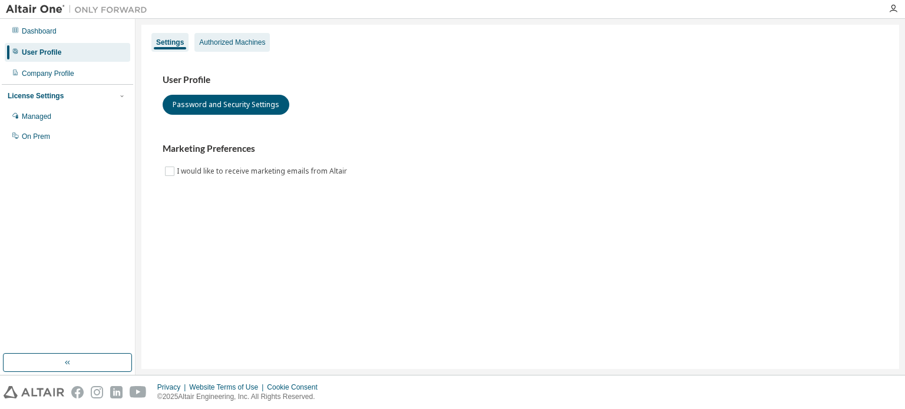  I want to click on div: Privacy, so click(173, 388).